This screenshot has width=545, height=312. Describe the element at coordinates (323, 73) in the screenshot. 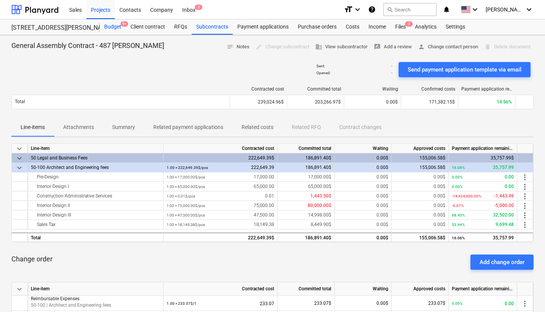

I see `p: Opened :` at that location.